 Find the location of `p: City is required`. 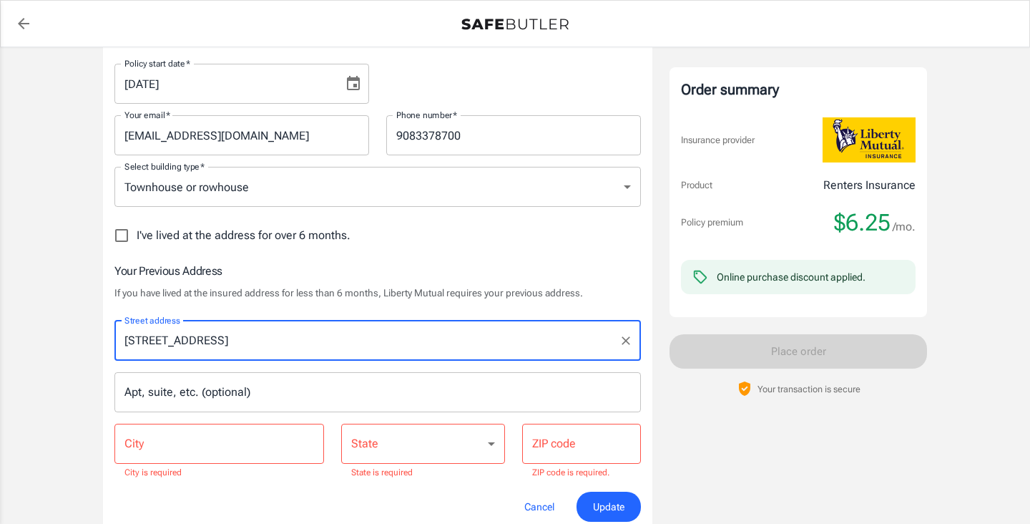

p: City is required is located at coordinates (219, 473).